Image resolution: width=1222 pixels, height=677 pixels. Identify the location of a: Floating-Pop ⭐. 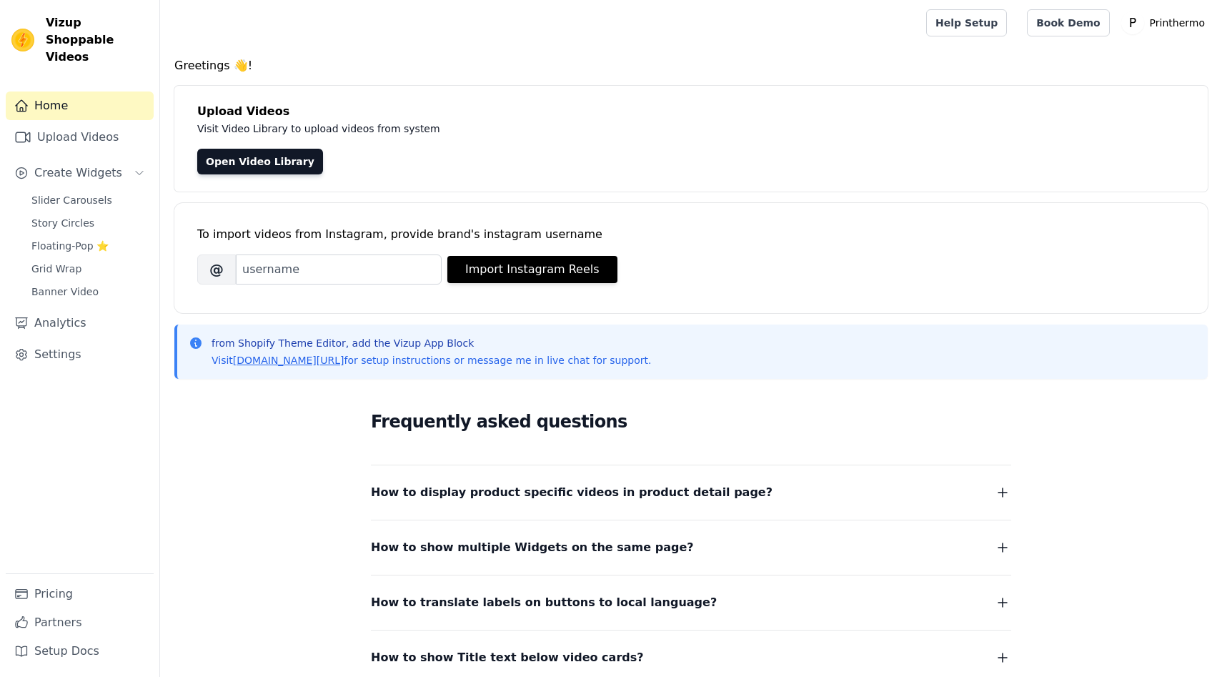
(88, 246).